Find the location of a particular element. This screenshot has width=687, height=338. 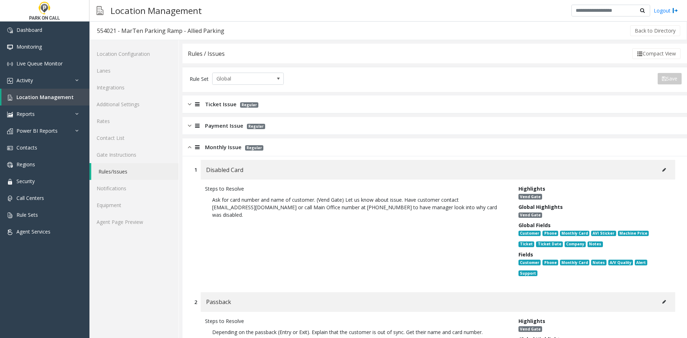

img: pageIcon is located at coordinates (100, 10).